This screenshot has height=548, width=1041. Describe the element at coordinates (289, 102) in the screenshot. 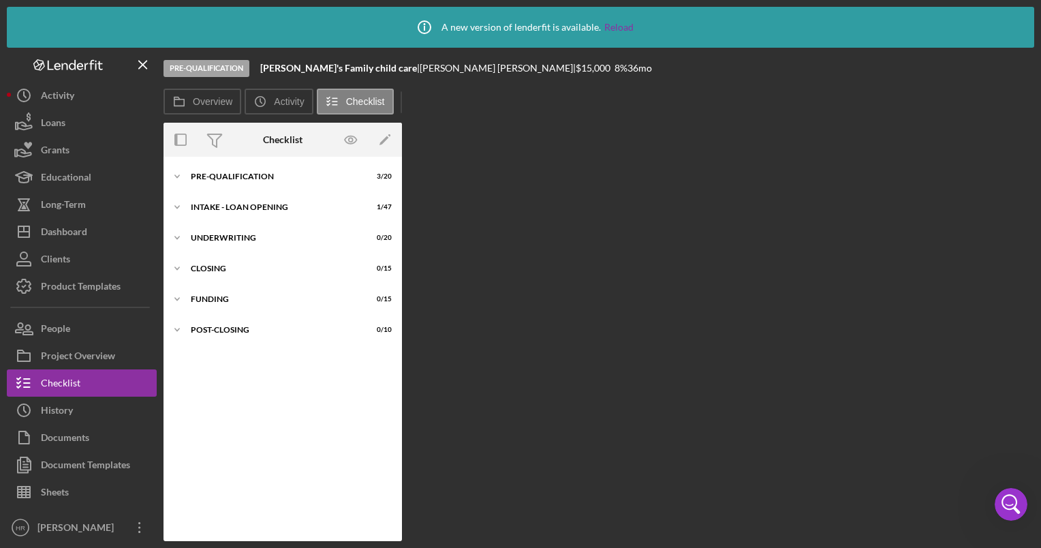

I see `label: Activity` at that location.